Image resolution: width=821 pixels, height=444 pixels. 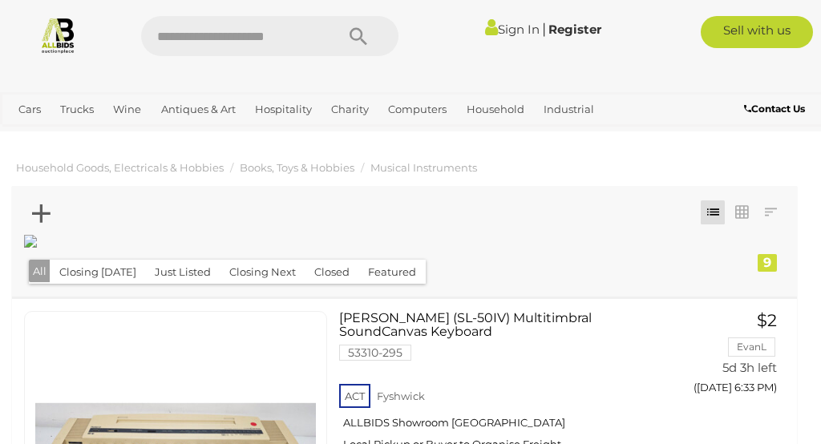 What do you see at coordinates (392, 272) in the screenshot?
I see `button: Featured` at bounding box center [392, 272].